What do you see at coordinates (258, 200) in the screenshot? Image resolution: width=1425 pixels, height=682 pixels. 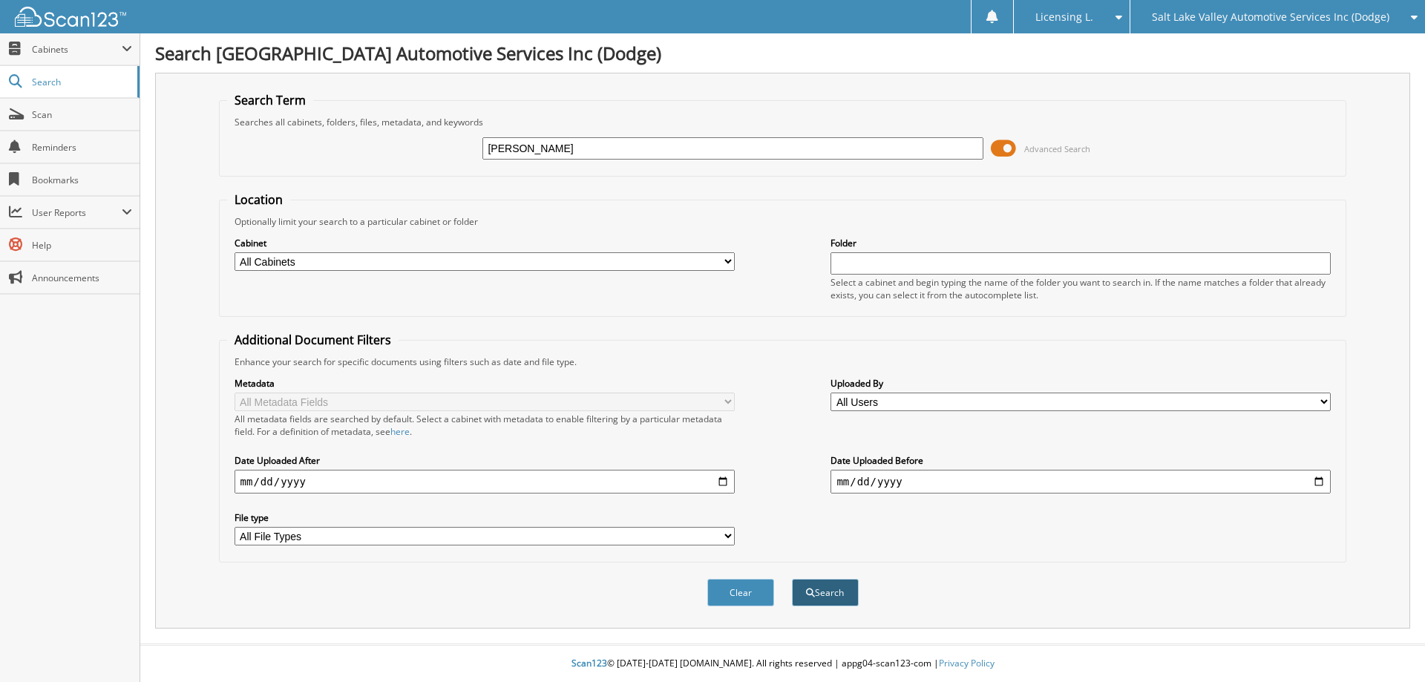 I see `legend: Location` at bounding box center [258, 200].